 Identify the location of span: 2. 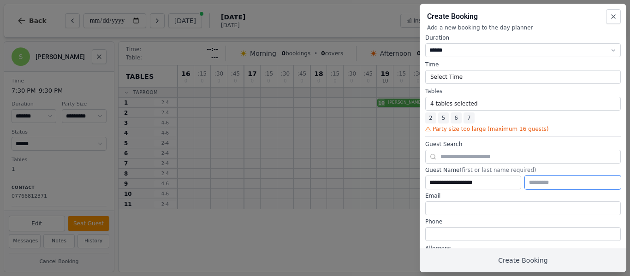
(431, 118).